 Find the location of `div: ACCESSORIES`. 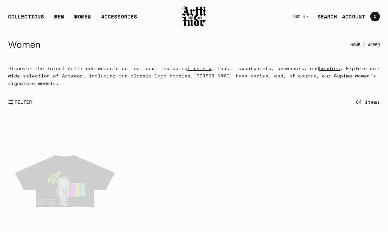

div: ACCESSORIES is located at coordinates (119, 19).